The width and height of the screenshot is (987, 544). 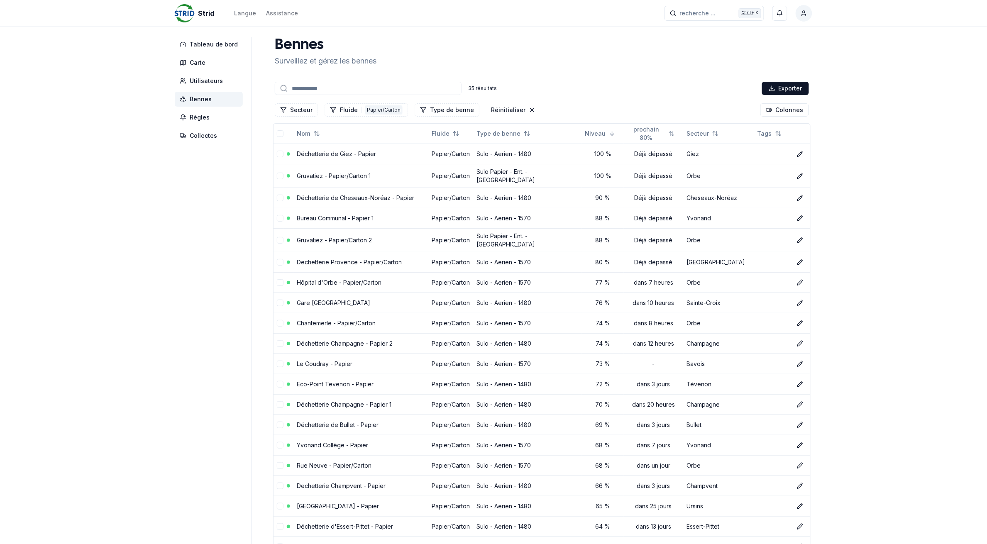 I want to click on span: Collectes, so click(x=203, y=136).